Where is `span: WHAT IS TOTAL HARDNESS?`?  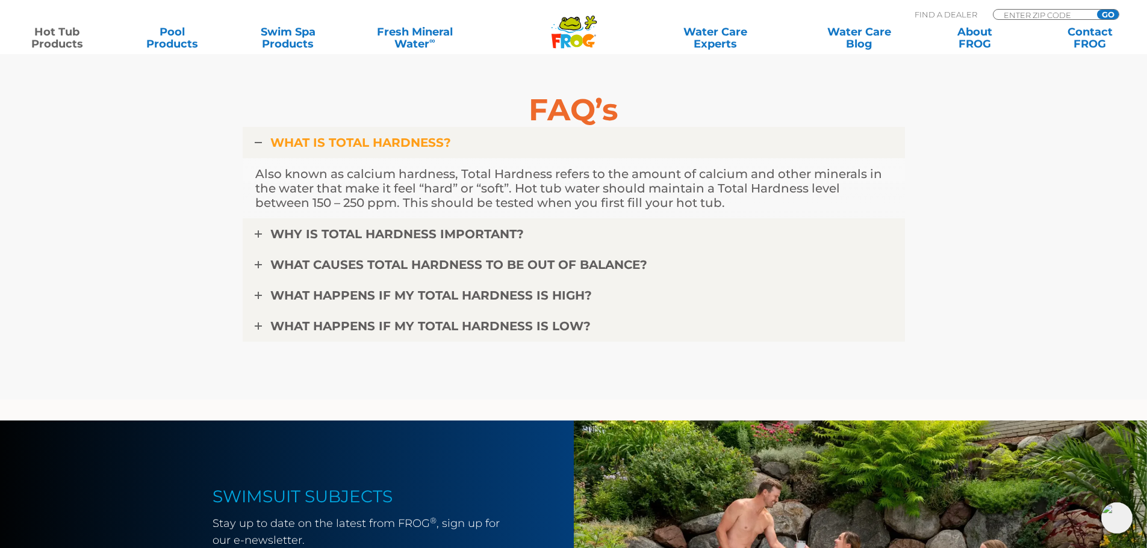
span: WHAT IS TOTAL HARDNESS? is located at coordinates (361, 143).